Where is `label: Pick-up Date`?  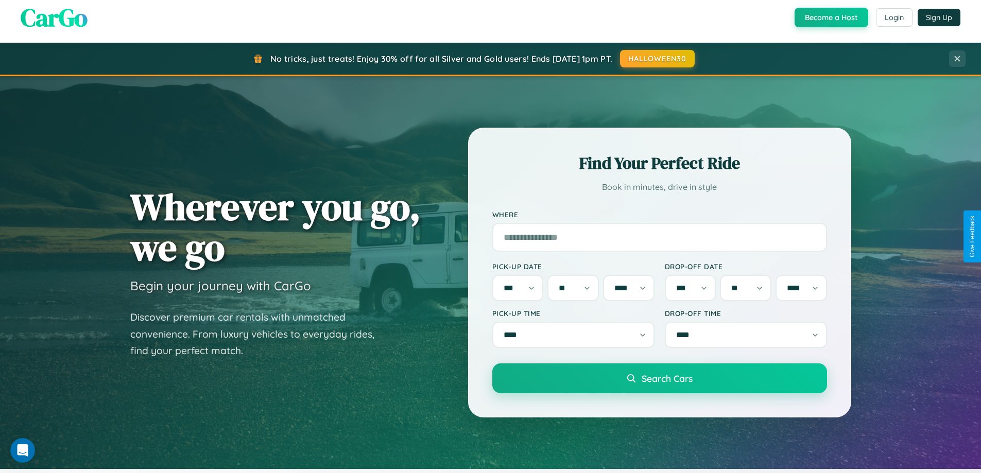 label: Pick-up Date is located at coordinates (573, 266).